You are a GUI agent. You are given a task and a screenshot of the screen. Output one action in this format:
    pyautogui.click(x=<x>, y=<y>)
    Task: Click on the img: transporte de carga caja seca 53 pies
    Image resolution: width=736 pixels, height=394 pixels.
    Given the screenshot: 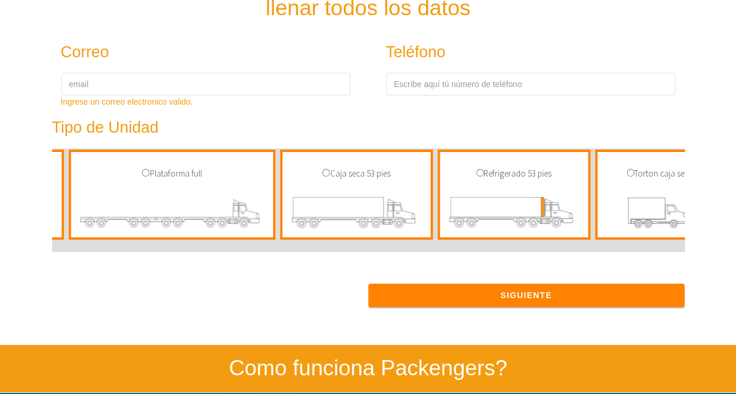 What is the action you would take?
    pyautogui.click(x=356, y=215)
    